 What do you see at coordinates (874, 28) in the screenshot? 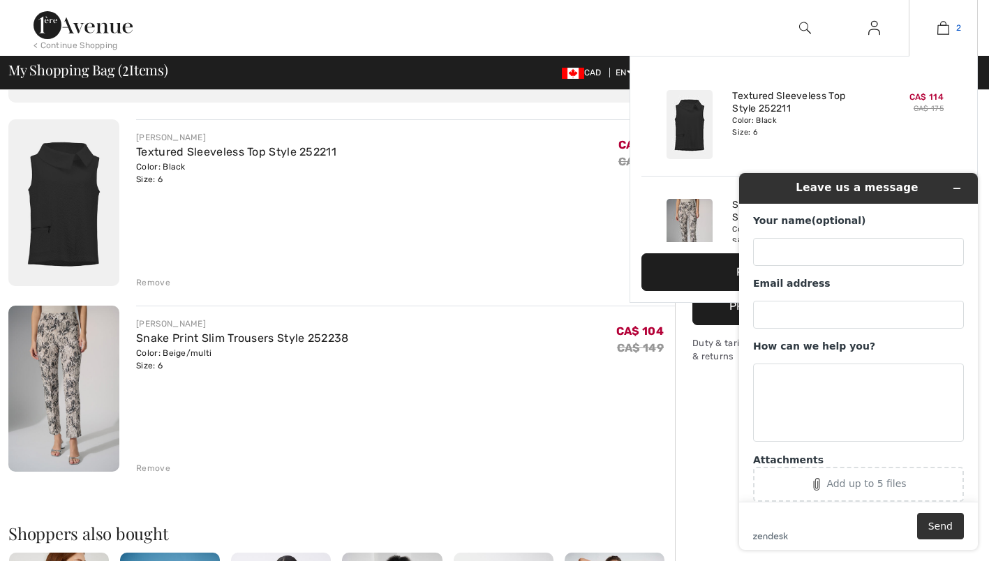
I see `img: My Info` at bounding box center [874, 28].